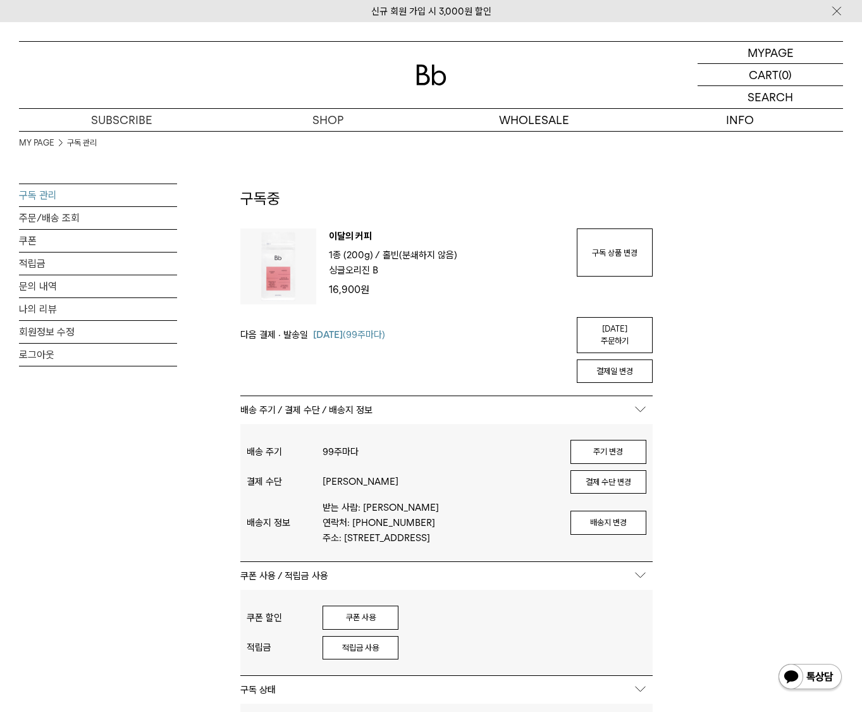 The image size is (862, 712). Describe the element at coordinates (447, 290) in the screenshot. I see `p: 16,900` at that location.